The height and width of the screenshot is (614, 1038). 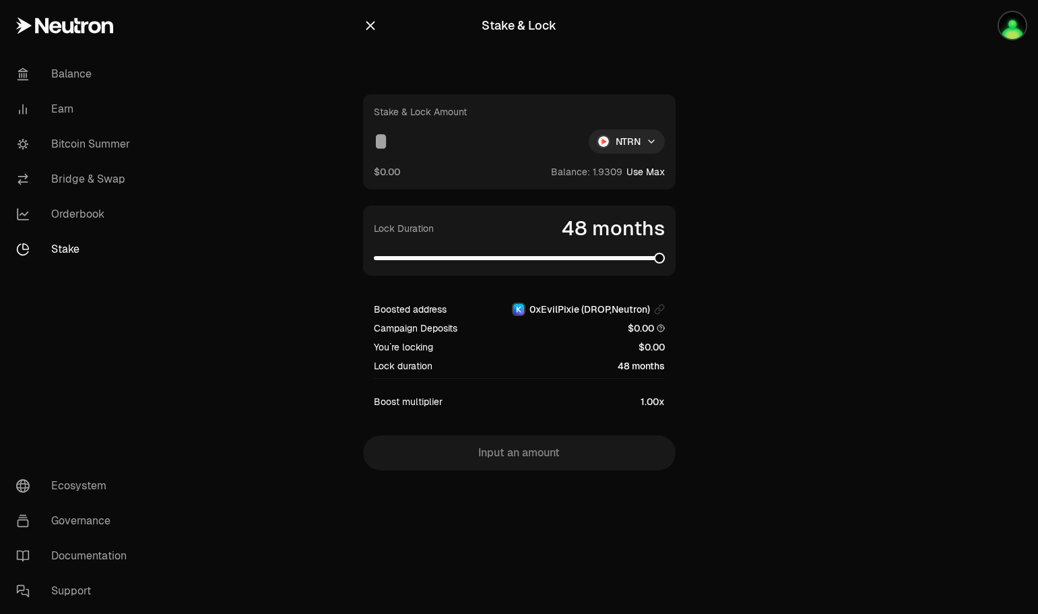 I want to click on span: 0xEvilPixie (DROP,Neutron), so click(x=590, y=309).